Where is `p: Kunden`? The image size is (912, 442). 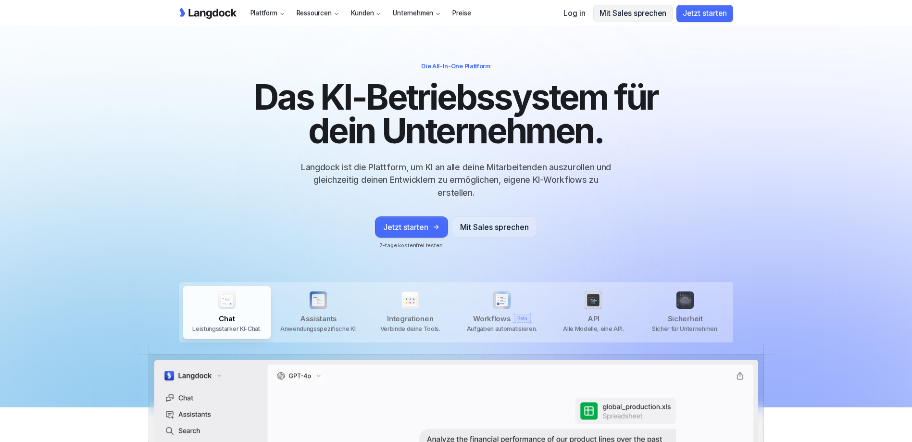
p: Kunden is located at coordinates (362, 13).